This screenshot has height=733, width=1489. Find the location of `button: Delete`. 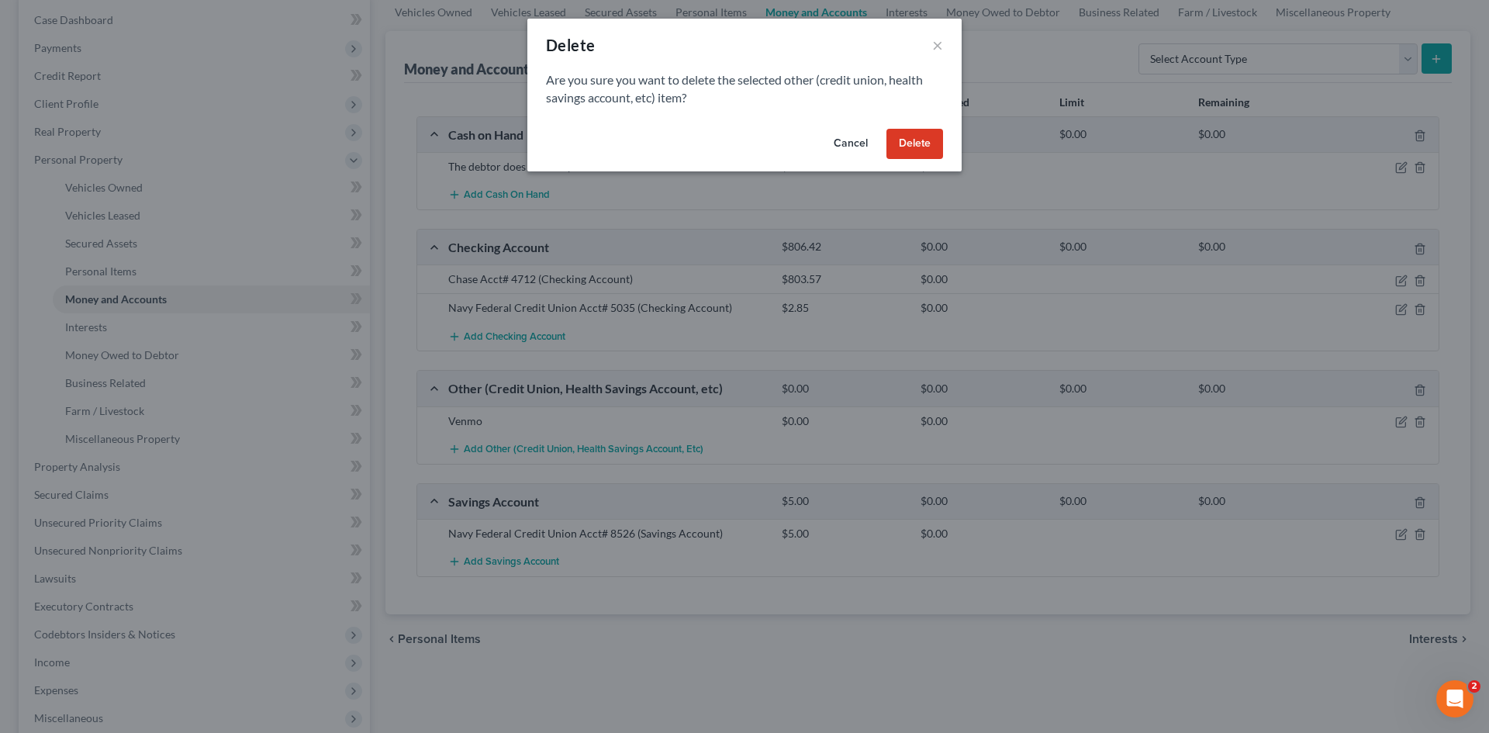

button: Delete is located at coordinates (914, 144).